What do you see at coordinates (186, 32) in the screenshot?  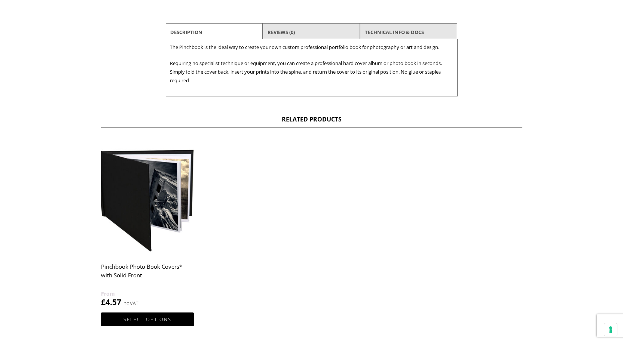 I see `a: Description` at bounding box center [186, 32].